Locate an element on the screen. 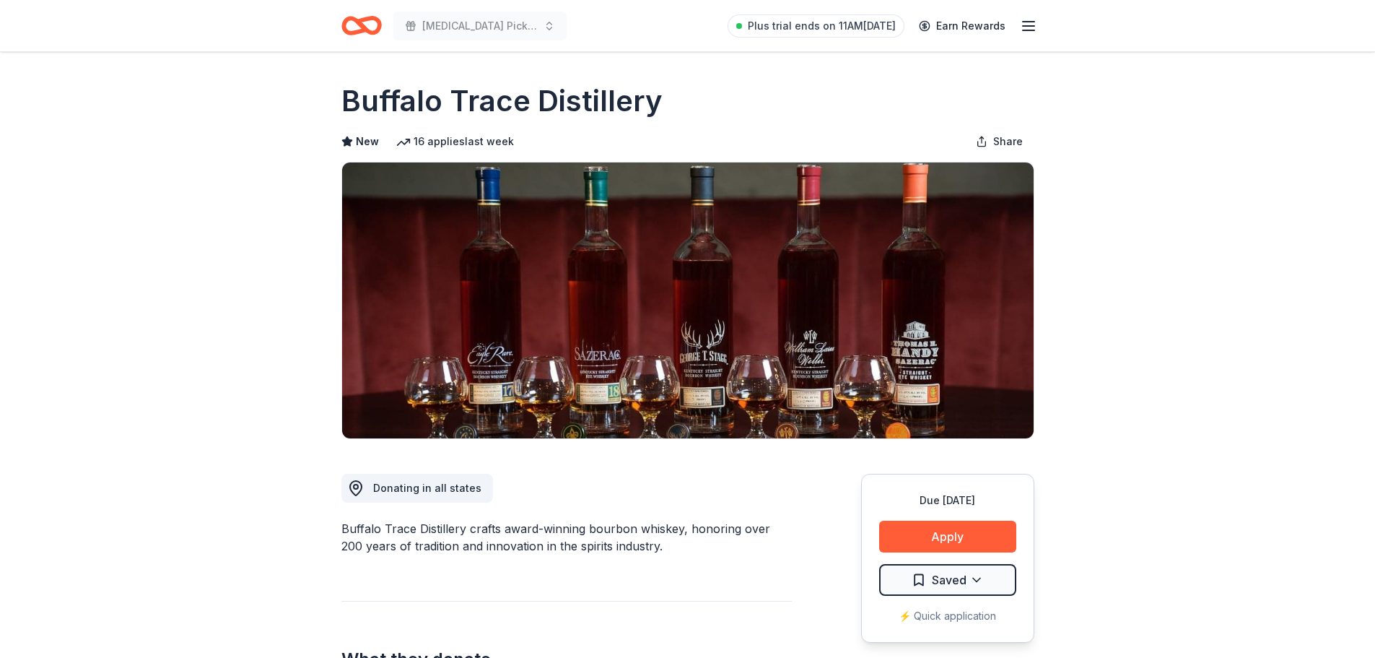  span: Saved is located at coordinates (949, 580).